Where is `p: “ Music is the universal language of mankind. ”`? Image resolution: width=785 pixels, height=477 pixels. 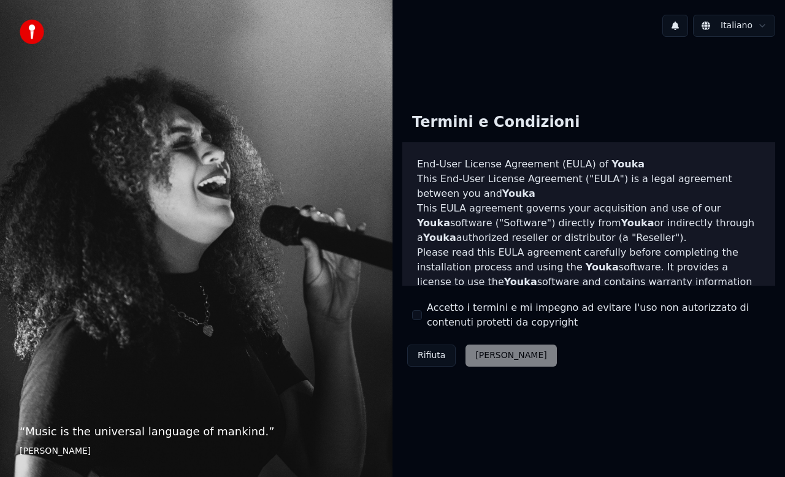 p: “ Music is the universal language of mankind. ” is located at coordinates (196, 432).